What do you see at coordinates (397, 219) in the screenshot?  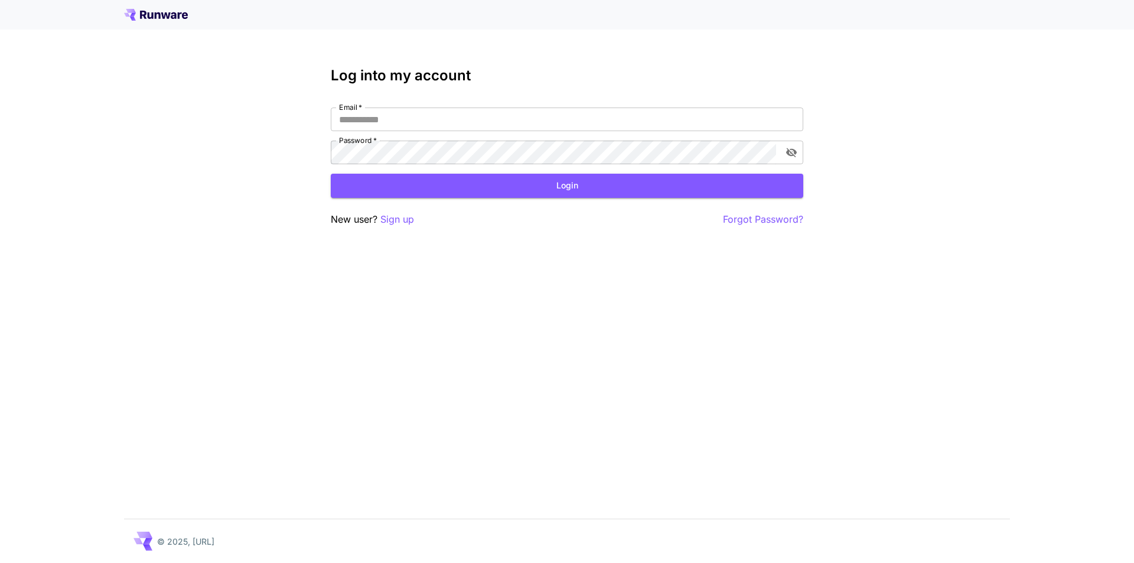 I see `p: Sign up` at bounding box center [397, 219].